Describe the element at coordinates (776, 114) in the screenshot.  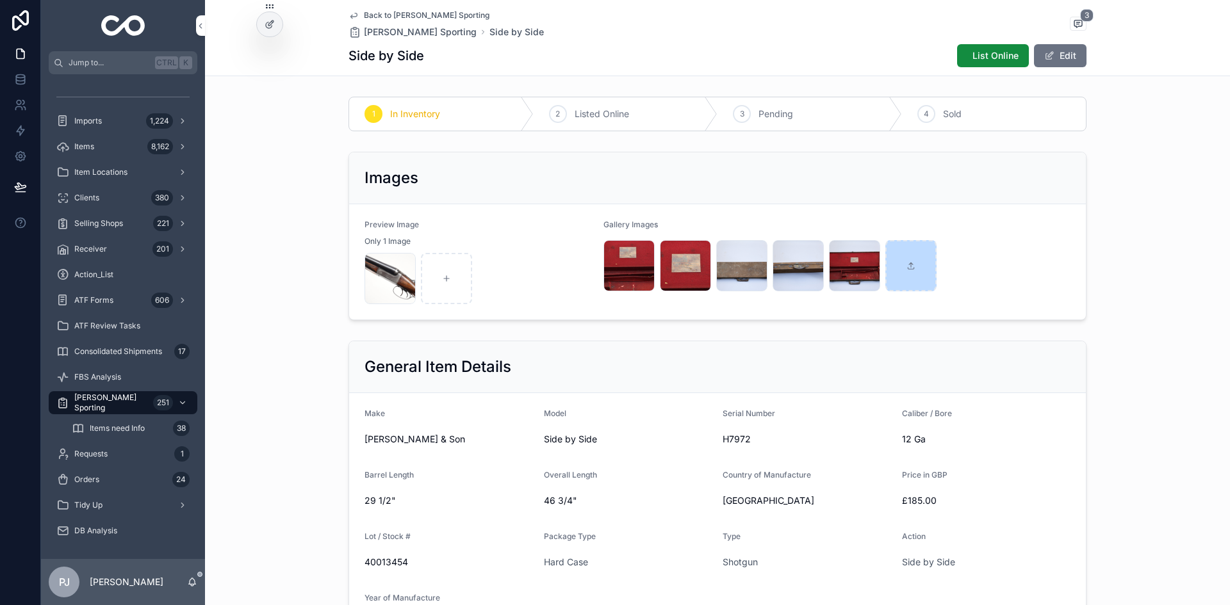
I see `span: Pending` at that location.